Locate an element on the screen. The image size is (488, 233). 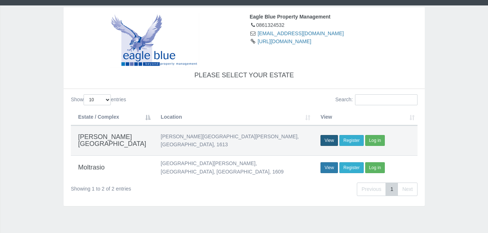
a: Previous is located at coordinates (372, 189).